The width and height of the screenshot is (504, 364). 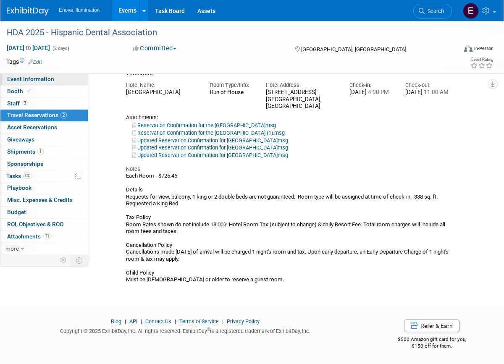 I want to click on div: $150 off for them., so click(x=432, y=346).